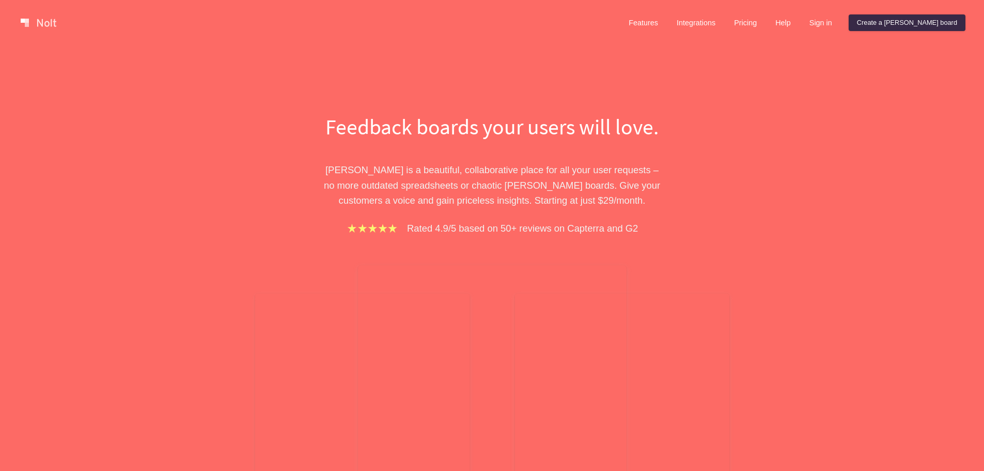 The image size is (984, 471). I want to click on a: Pricing, so click(746, 23).